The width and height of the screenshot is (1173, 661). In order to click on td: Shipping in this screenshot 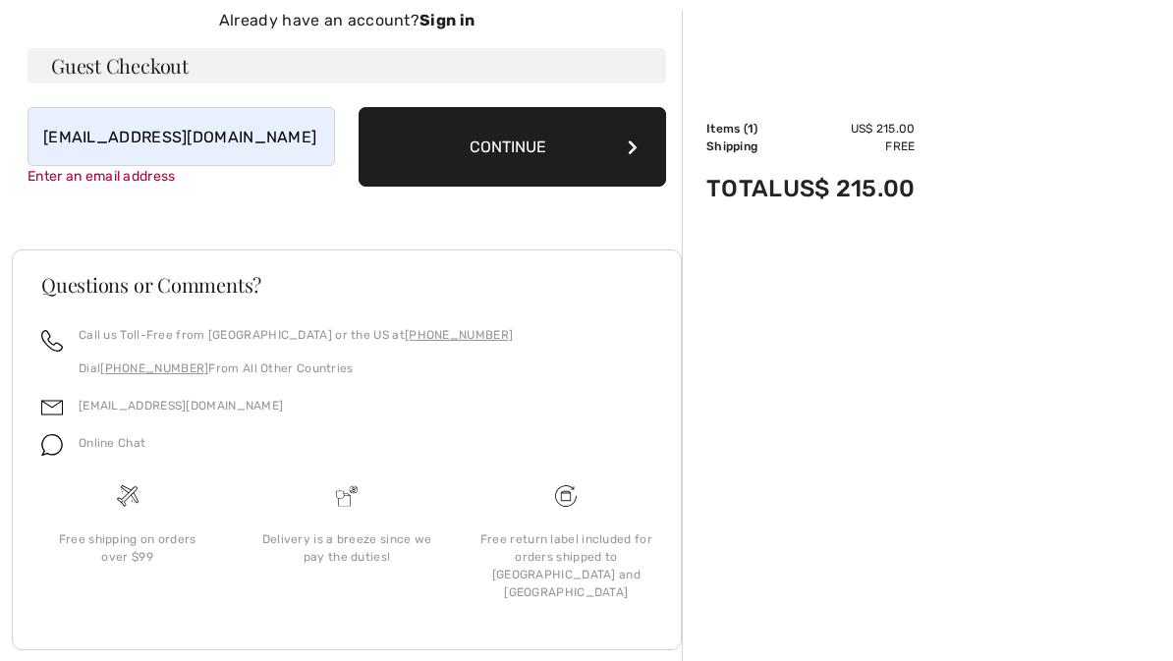, I will do `click(745, 146)`.